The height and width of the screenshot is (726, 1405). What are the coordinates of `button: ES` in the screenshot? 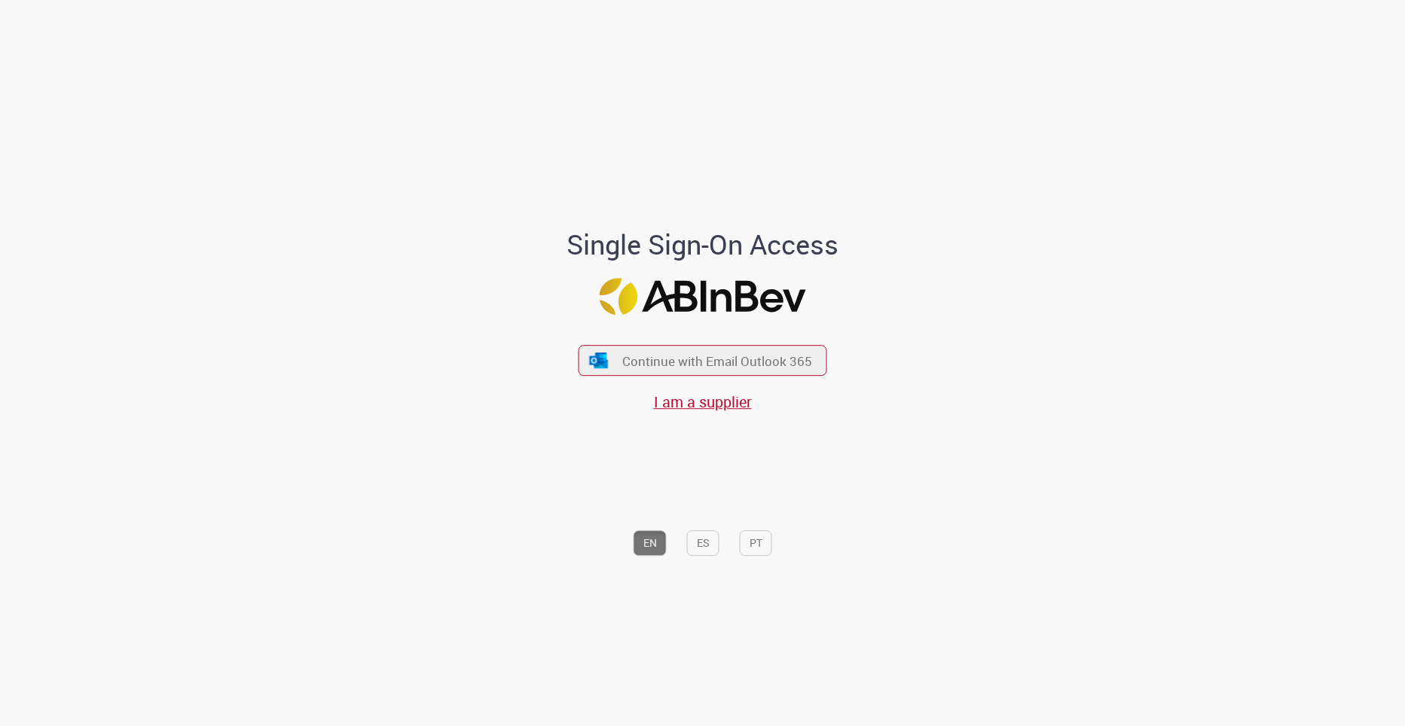 It's located at (703, 543).